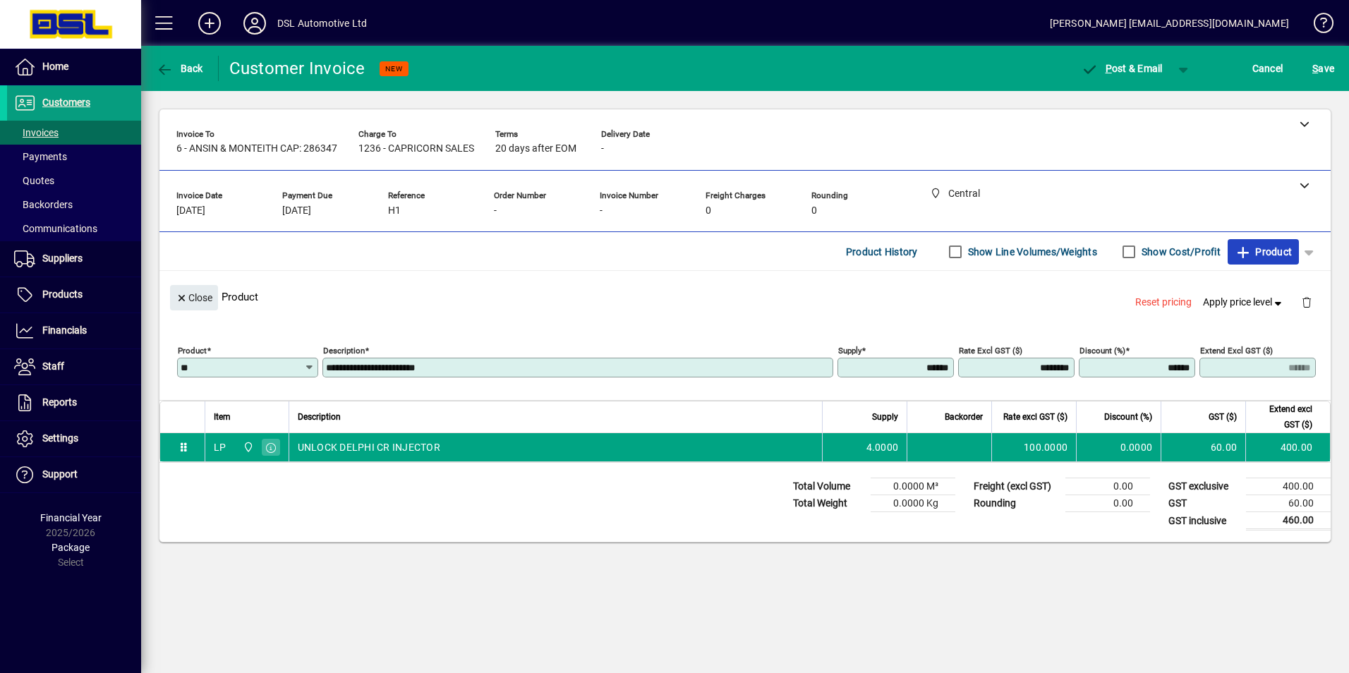  What do you see at coordinates (60, 438) in the screenshot?
I see `span: Settings` at bounding box center [60, 438].